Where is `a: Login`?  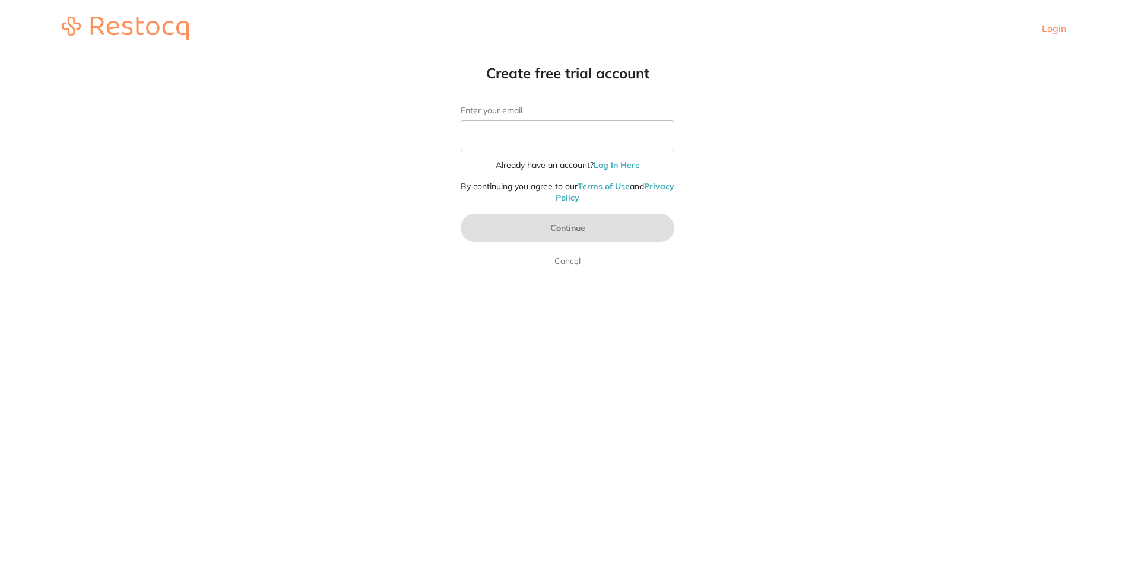
a: Login is located at coordinates (1053, 28).